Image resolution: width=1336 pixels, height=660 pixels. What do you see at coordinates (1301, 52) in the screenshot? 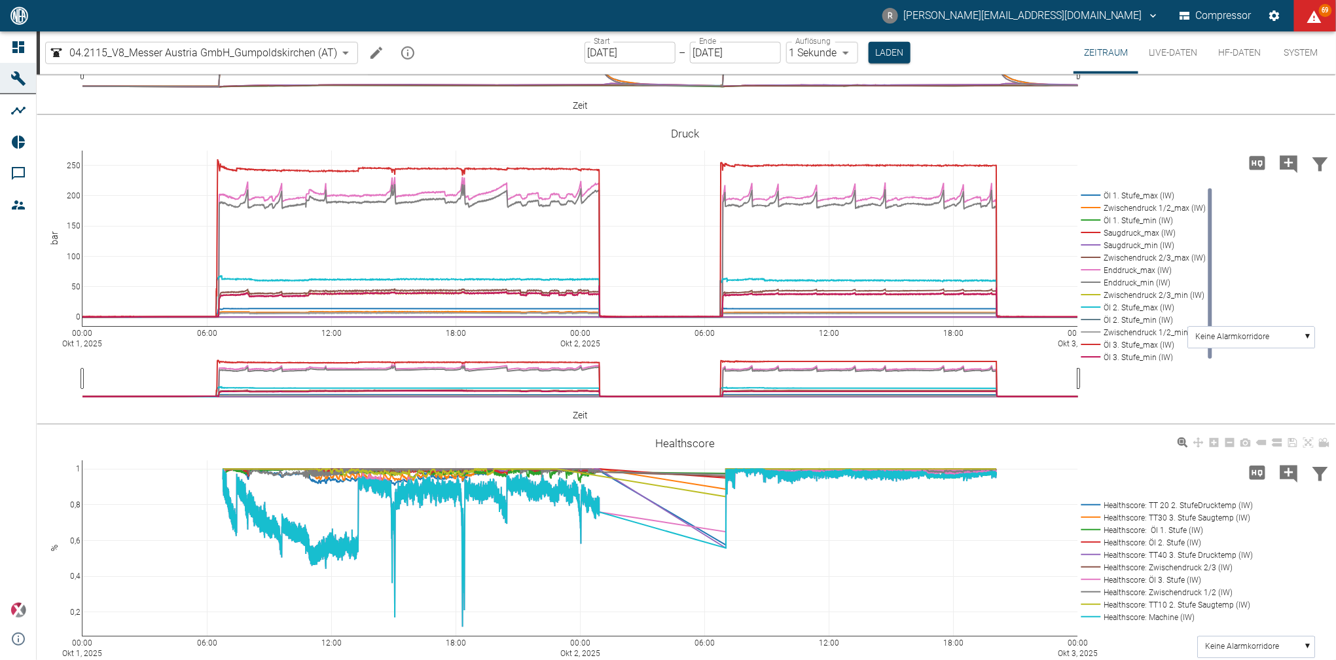
I see `button: System` at bounding box center [1301, 52].